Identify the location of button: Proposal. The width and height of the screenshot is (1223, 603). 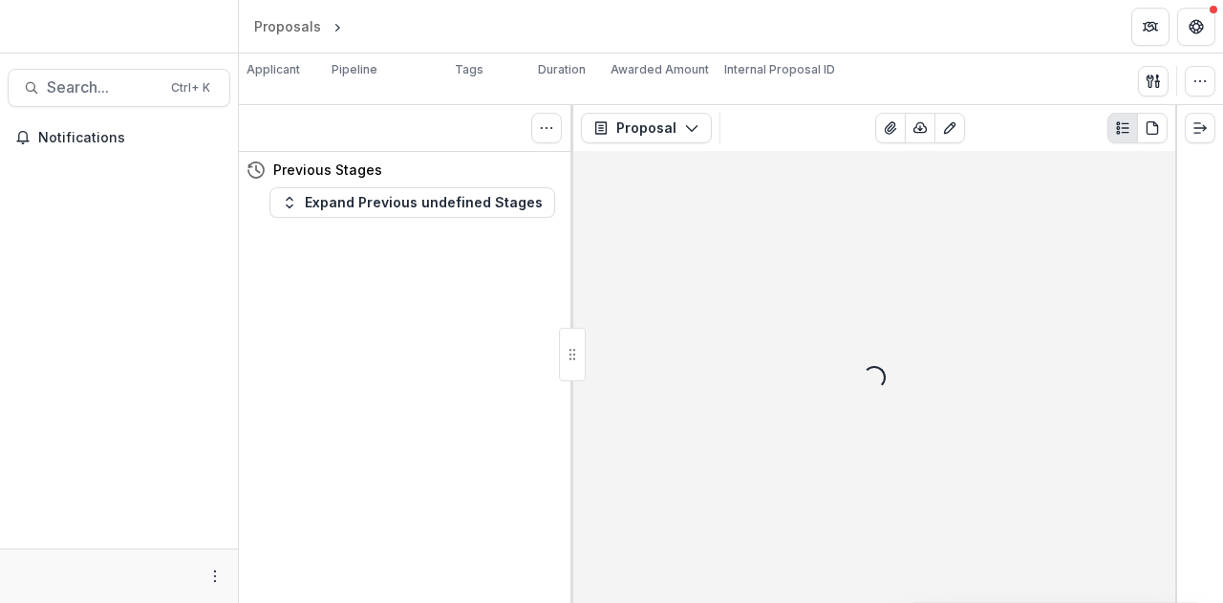
(646, 128).